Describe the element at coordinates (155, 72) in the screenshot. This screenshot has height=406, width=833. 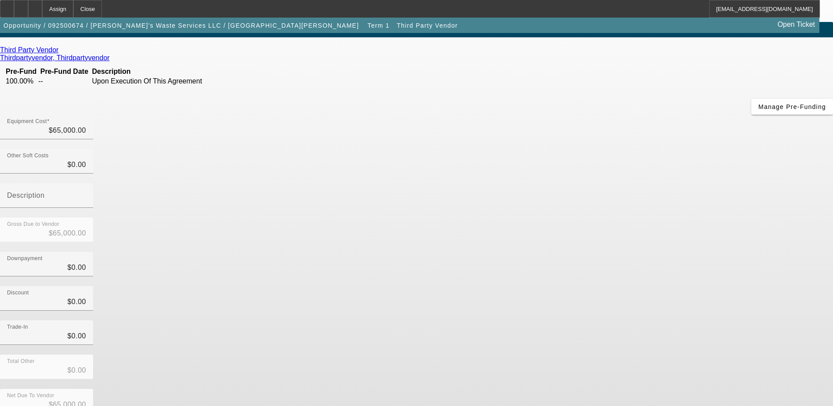
I see `th: Description` at that location.